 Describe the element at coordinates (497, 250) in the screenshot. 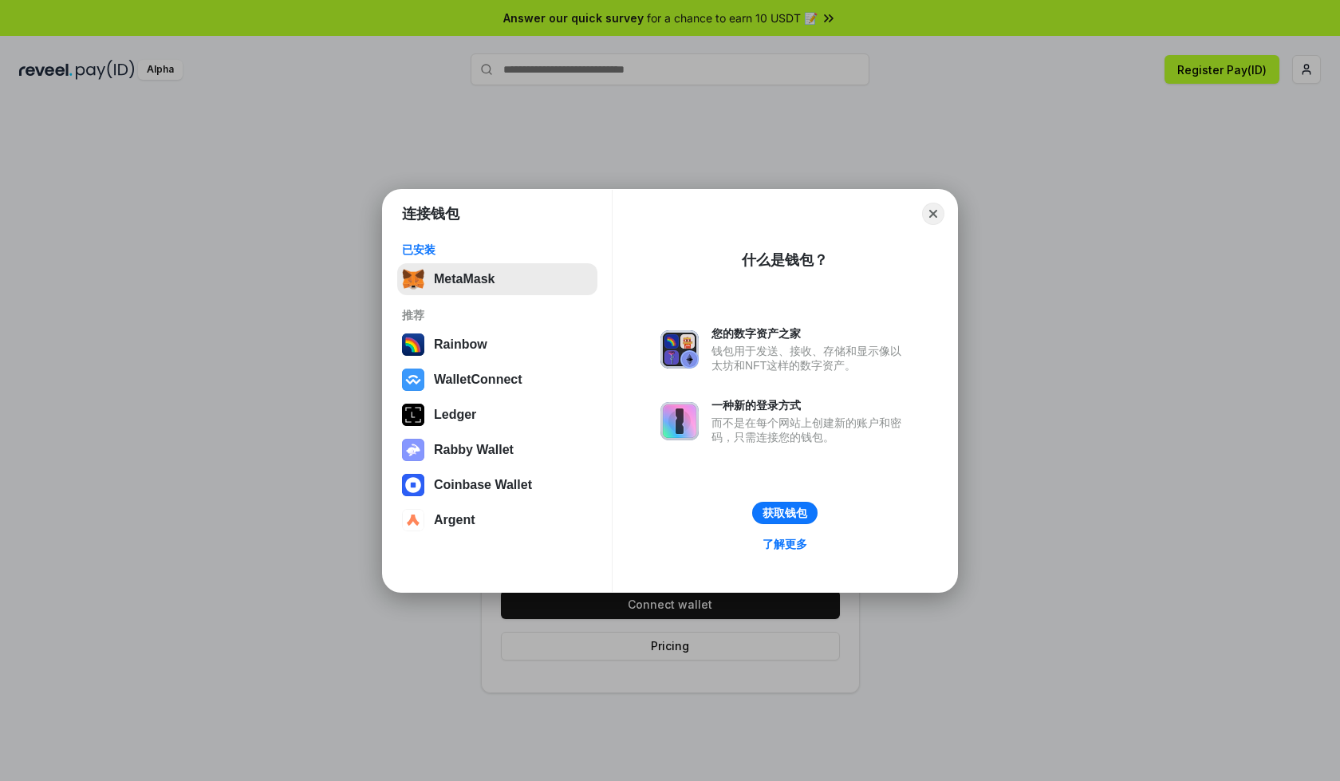

I see `div: 已安装` at that location.